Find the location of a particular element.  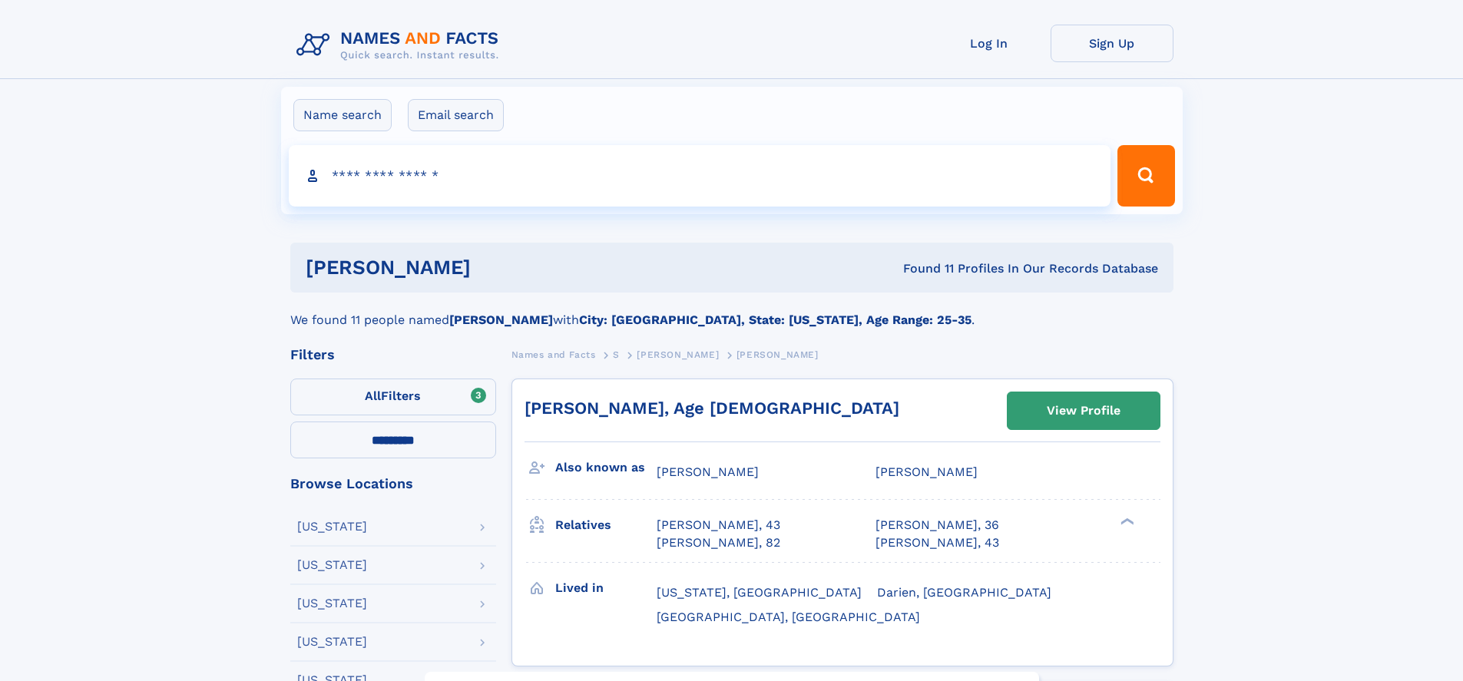

a: Sign Up is located at coordinates (1112, 43).